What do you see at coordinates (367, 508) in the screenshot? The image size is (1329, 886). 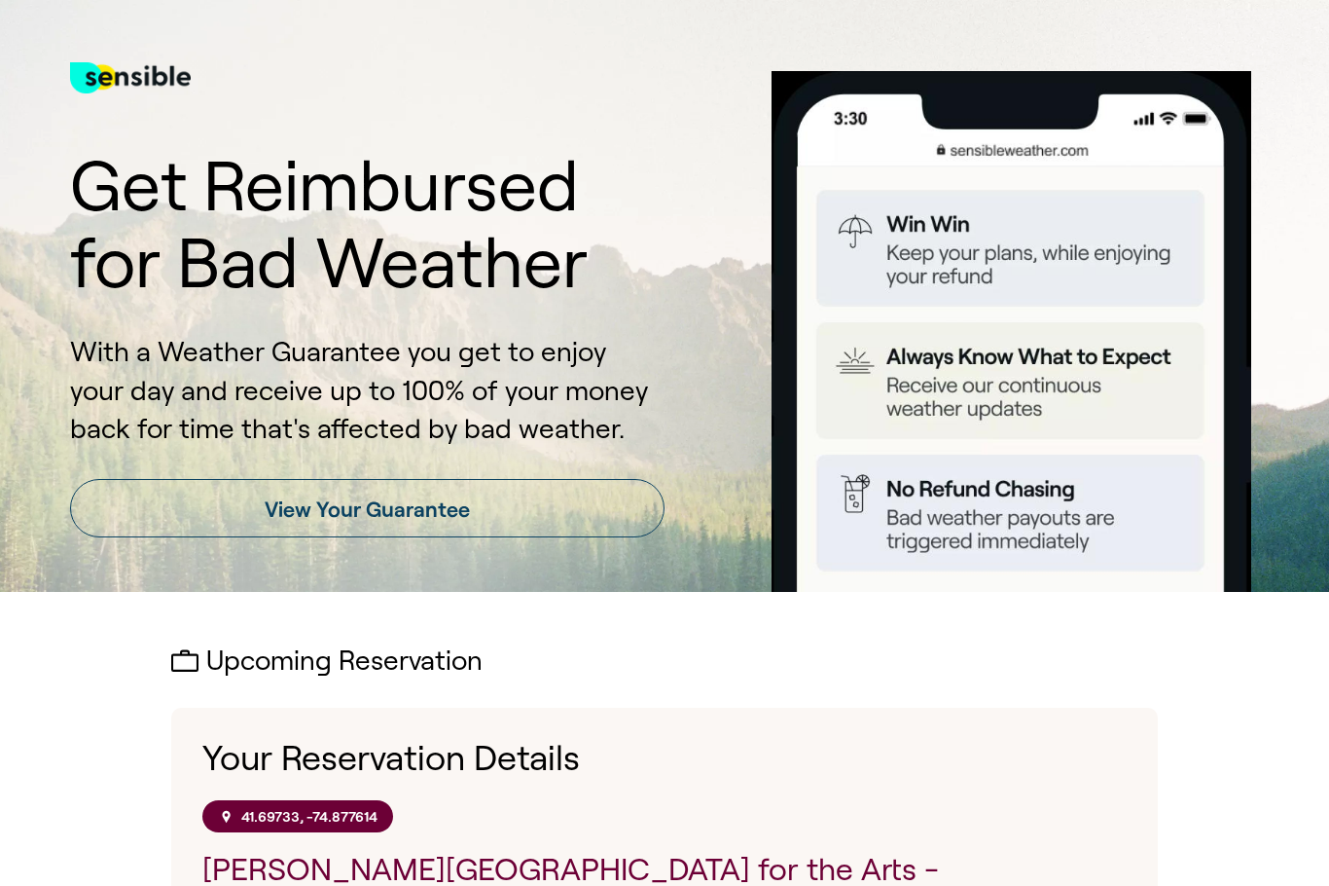 I see `a: View Your Guarantee` at bounding box center [367, 508].